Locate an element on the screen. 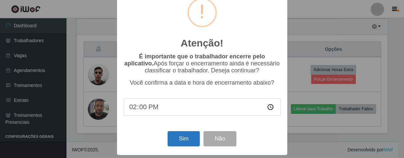 The image size is (404, 158). button: Sim is located at coordinates (184, 139).